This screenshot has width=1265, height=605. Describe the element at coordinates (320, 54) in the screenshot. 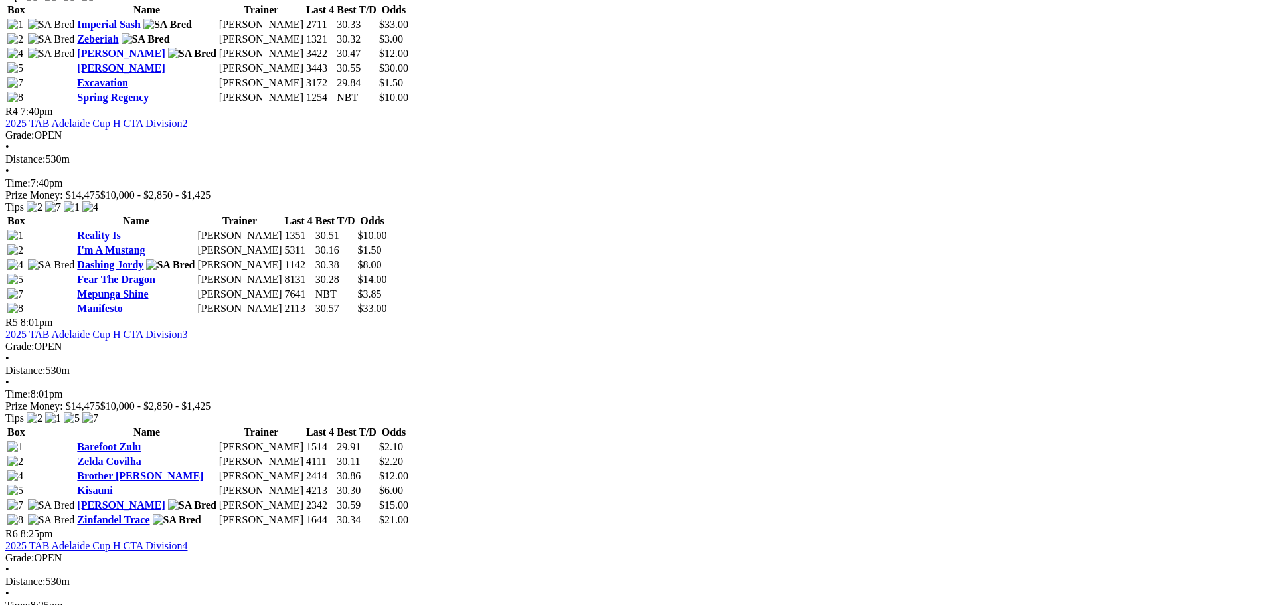

I see `td: 3422` at that location.